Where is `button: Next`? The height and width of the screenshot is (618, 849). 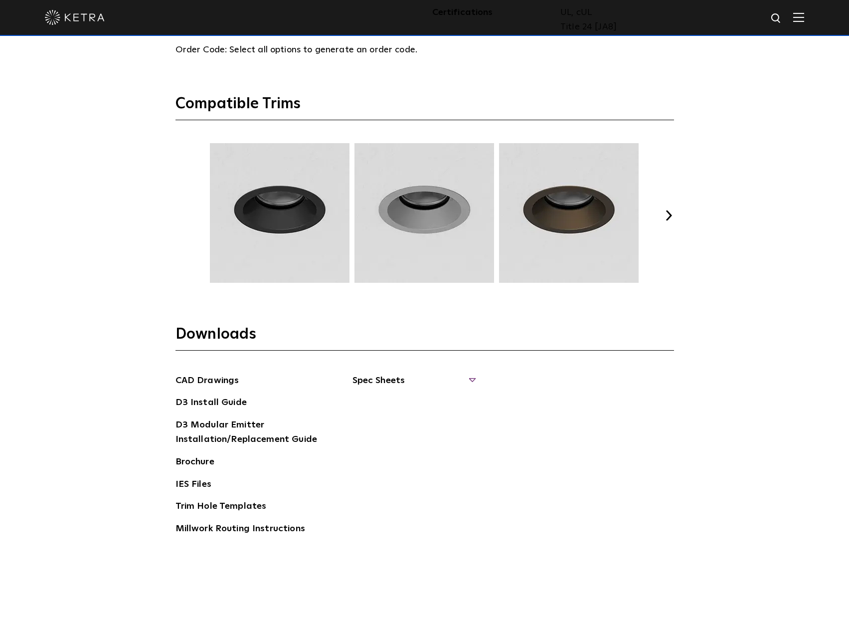 button: Next is located at coordinates (669, 215).